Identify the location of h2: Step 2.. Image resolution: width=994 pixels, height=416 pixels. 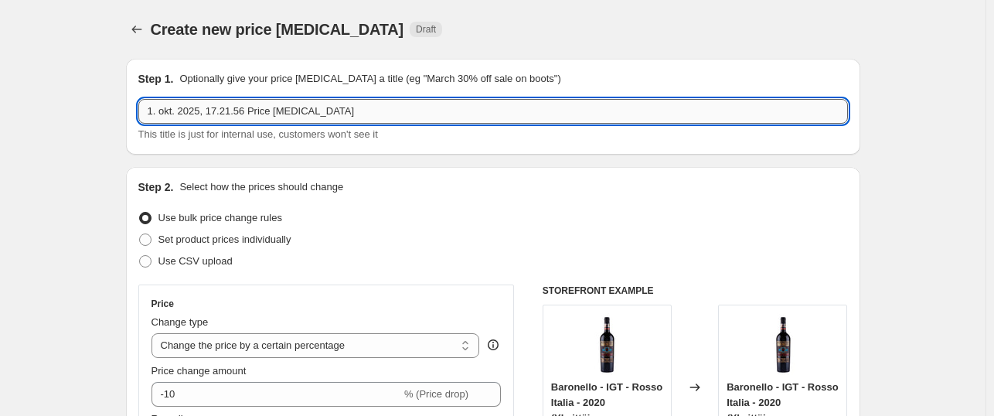
(156, 187).